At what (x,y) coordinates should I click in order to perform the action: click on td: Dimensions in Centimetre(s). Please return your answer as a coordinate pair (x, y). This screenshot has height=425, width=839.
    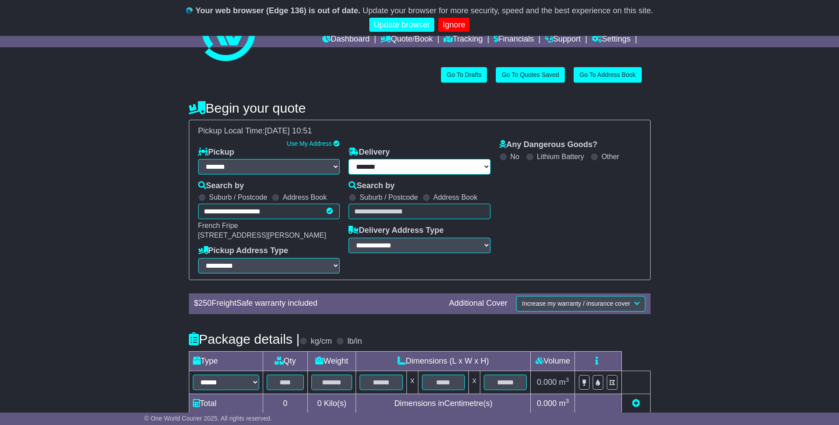
    Looking at the image, I should click on (443, 404).